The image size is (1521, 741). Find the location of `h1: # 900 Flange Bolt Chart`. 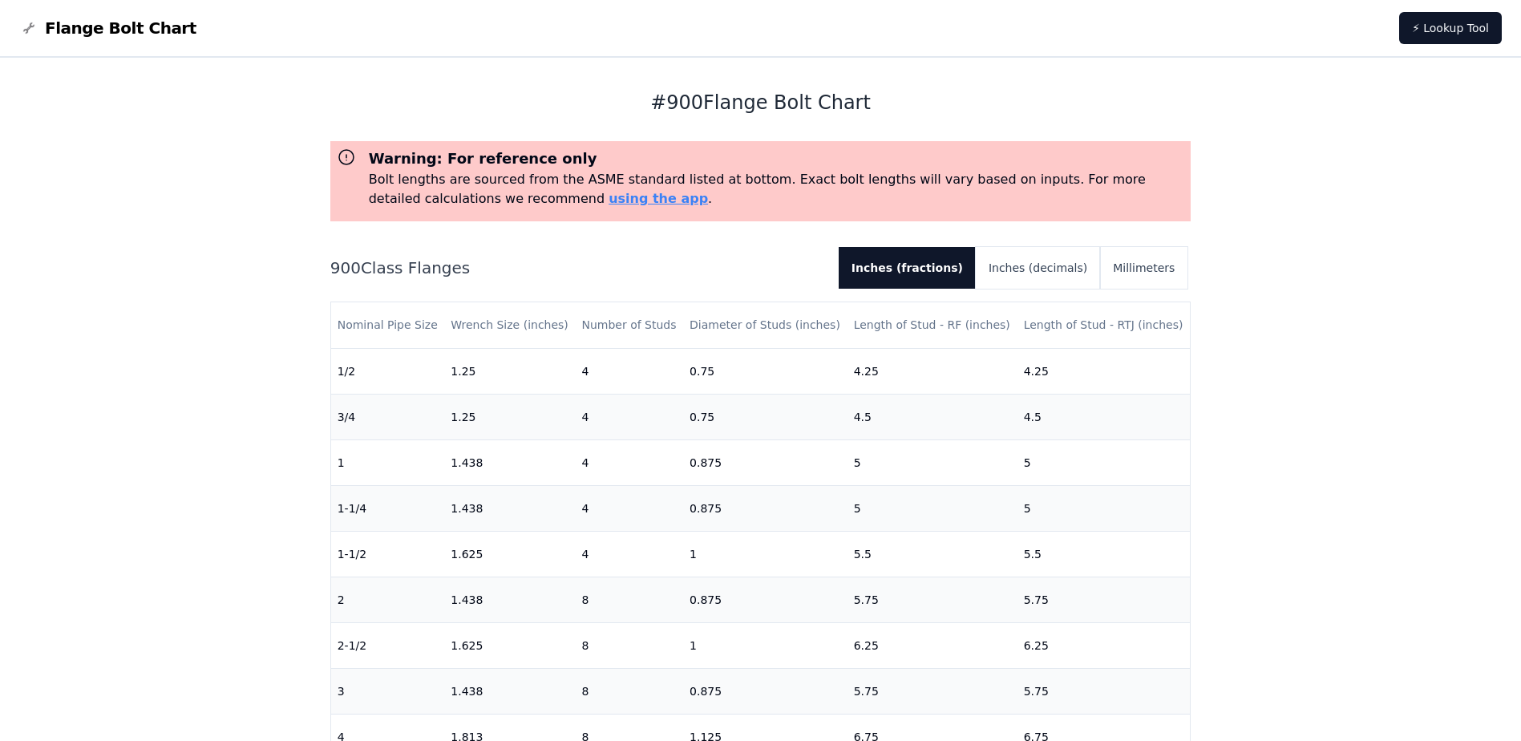

h1: # 900 Flange Bolt Chart is located at coordinates (761, 103).